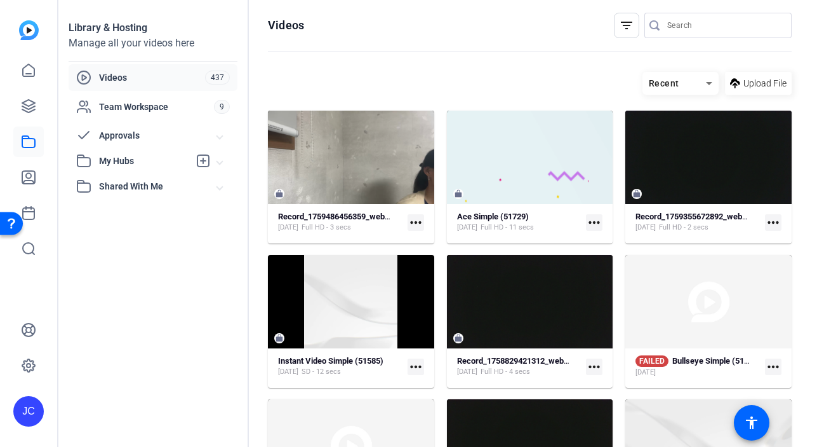 The height and width of the screenshot is (447, 817). What do you see at coordinates (684, 227) in the screenshot?
I see `span: Full HD - 2 secs` at bounding box center [684, 227].